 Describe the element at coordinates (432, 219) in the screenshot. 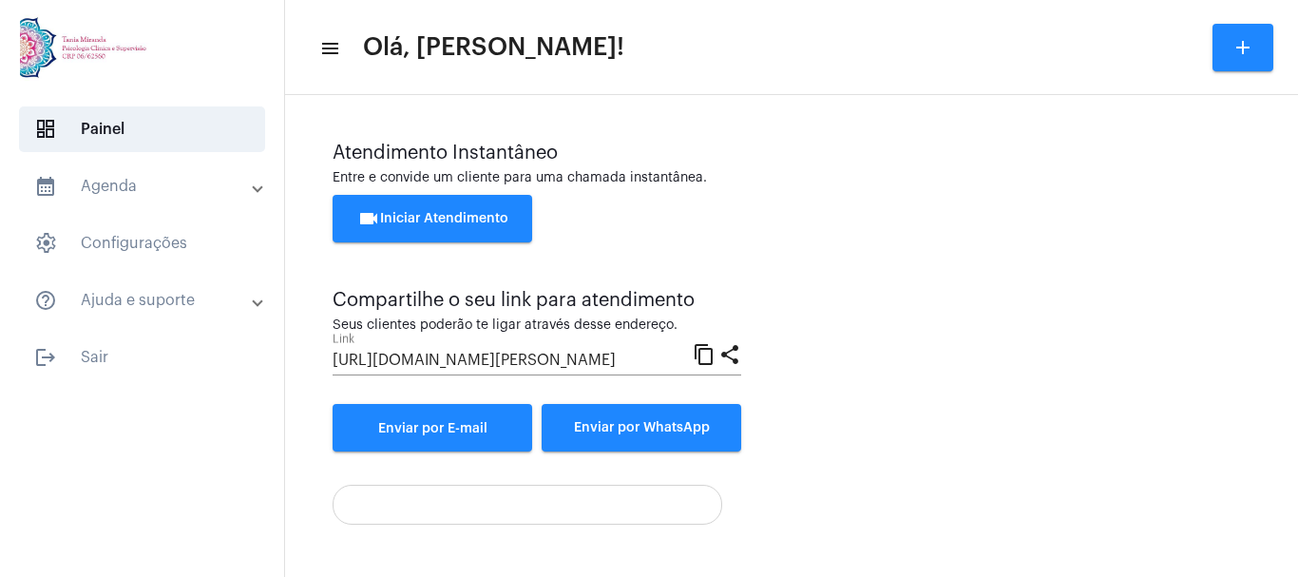

I see `span: Iniciar Atendimento` at that location.